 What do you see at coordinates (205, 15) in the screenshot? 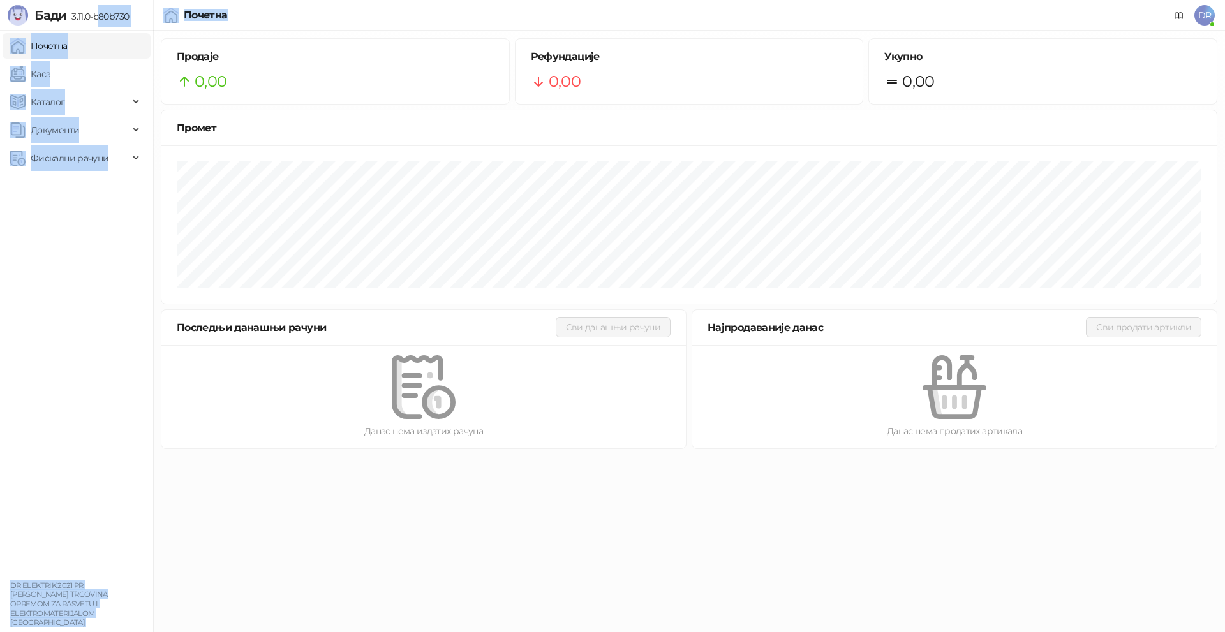
I see `div: Почетна` at bounding box center [205, 15].